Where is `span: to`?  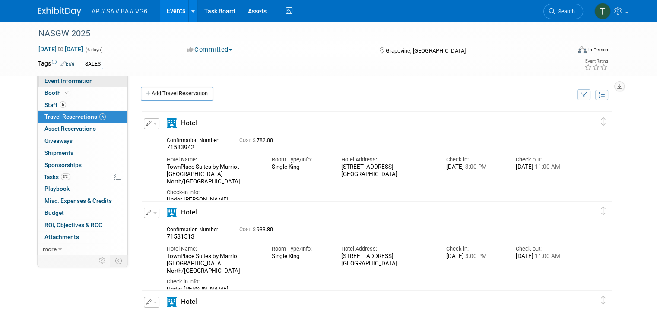
span: to is located at coordinates (60, 49).